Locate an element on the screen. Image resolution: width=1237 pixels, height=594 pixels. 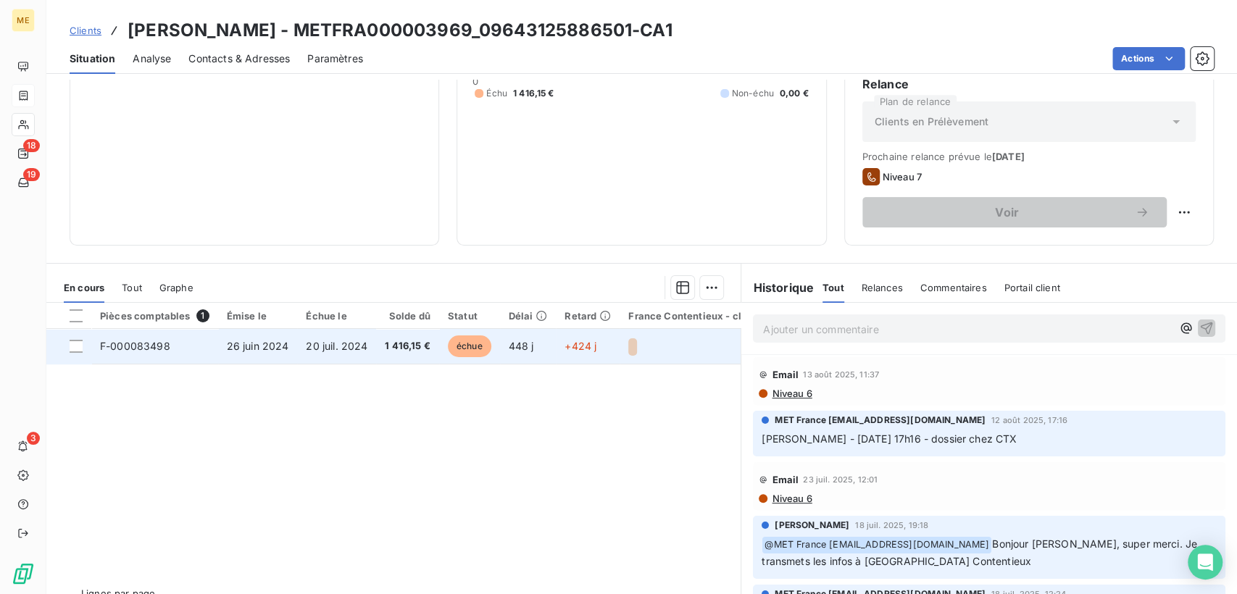
span: En cours is located at coordinates (84, 288).